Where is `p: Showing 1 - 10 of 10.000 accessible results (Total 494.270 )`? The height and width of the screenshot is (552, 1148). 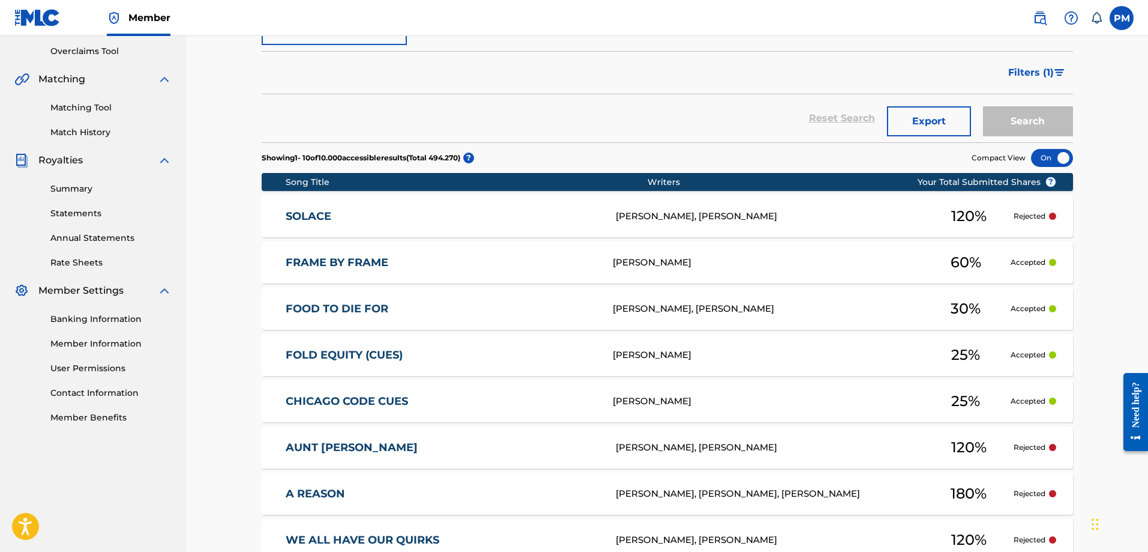
p: Showing 1 - 10 of 10.000 accessible results (Total 494.270 ) is located at coordinates (361, 158).